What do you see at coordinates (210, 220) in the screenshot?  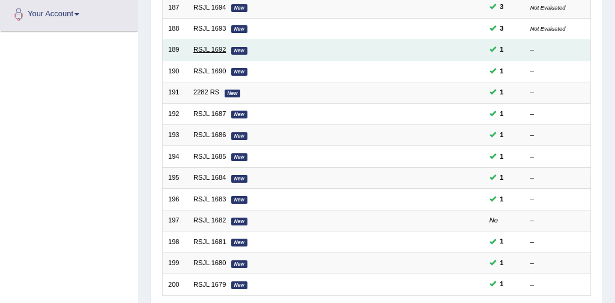 I see `a: RSJL 1682` at bounding box center [210, 220].